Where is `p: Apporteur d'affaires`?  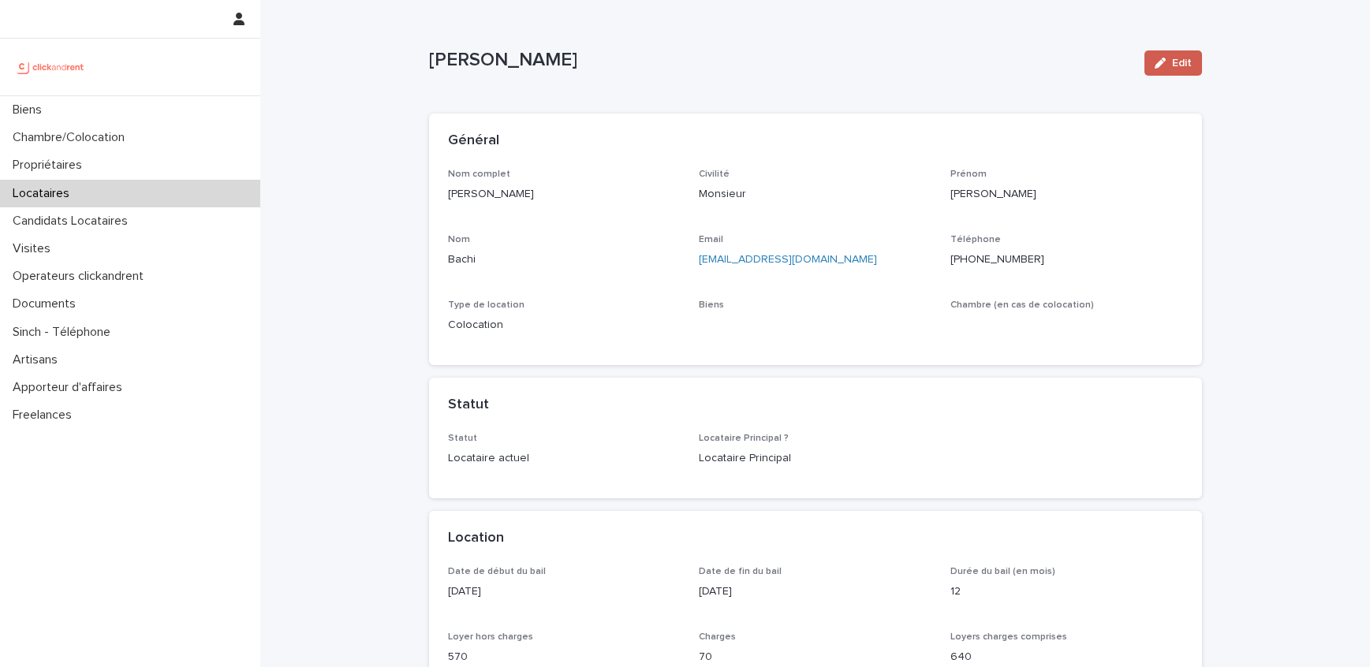 p: Apporteur d'affaires is located at coordinates (70, 387).